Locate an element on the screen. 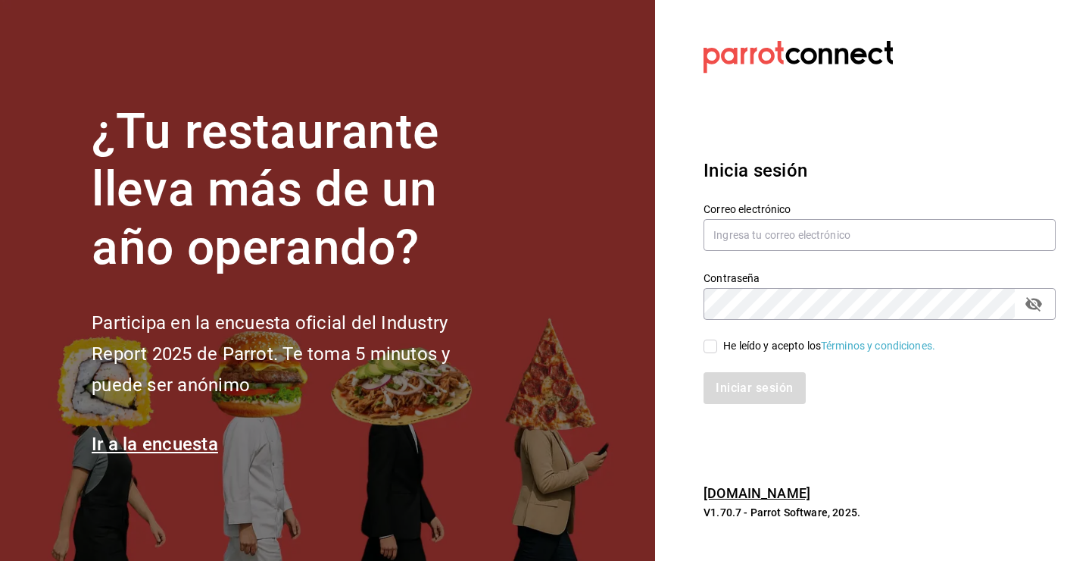 This screenshot has height=561, width=1092. label: Correo electrónico is located at coordinates (879, 208).